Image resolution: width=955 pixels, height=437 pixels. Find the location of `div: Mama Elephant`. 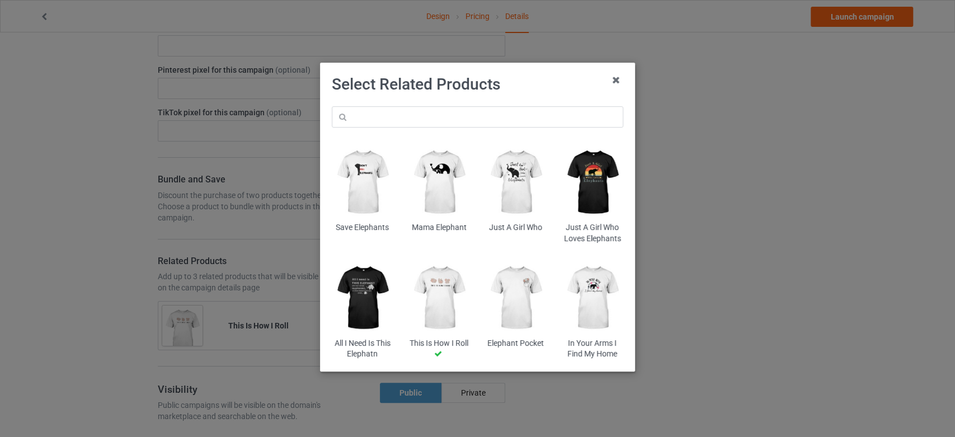

div: Mama Elephant is located at coordinates (439, 228).